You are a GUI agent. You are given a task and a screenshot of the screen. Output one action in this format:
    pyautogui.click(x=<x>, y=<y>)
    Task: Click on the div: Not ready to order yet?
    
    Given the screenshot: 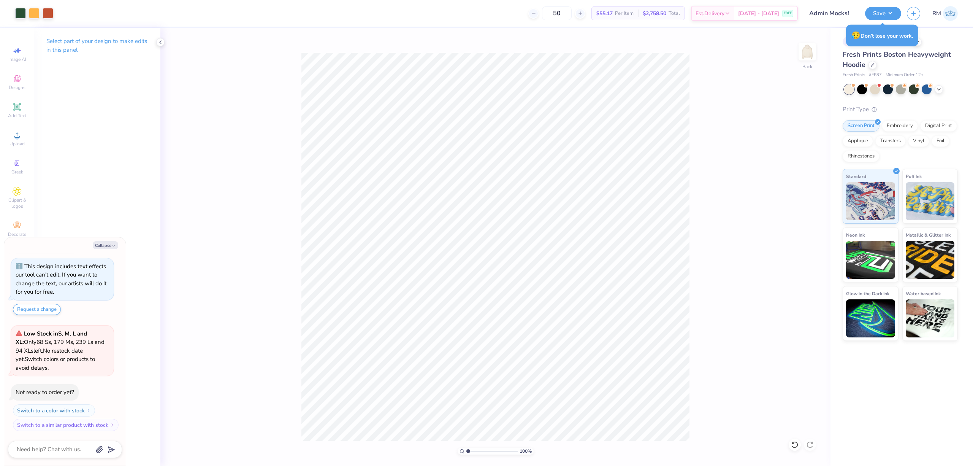 What is the action you would take?
    pyautogui.click(x=45, y=392)
    